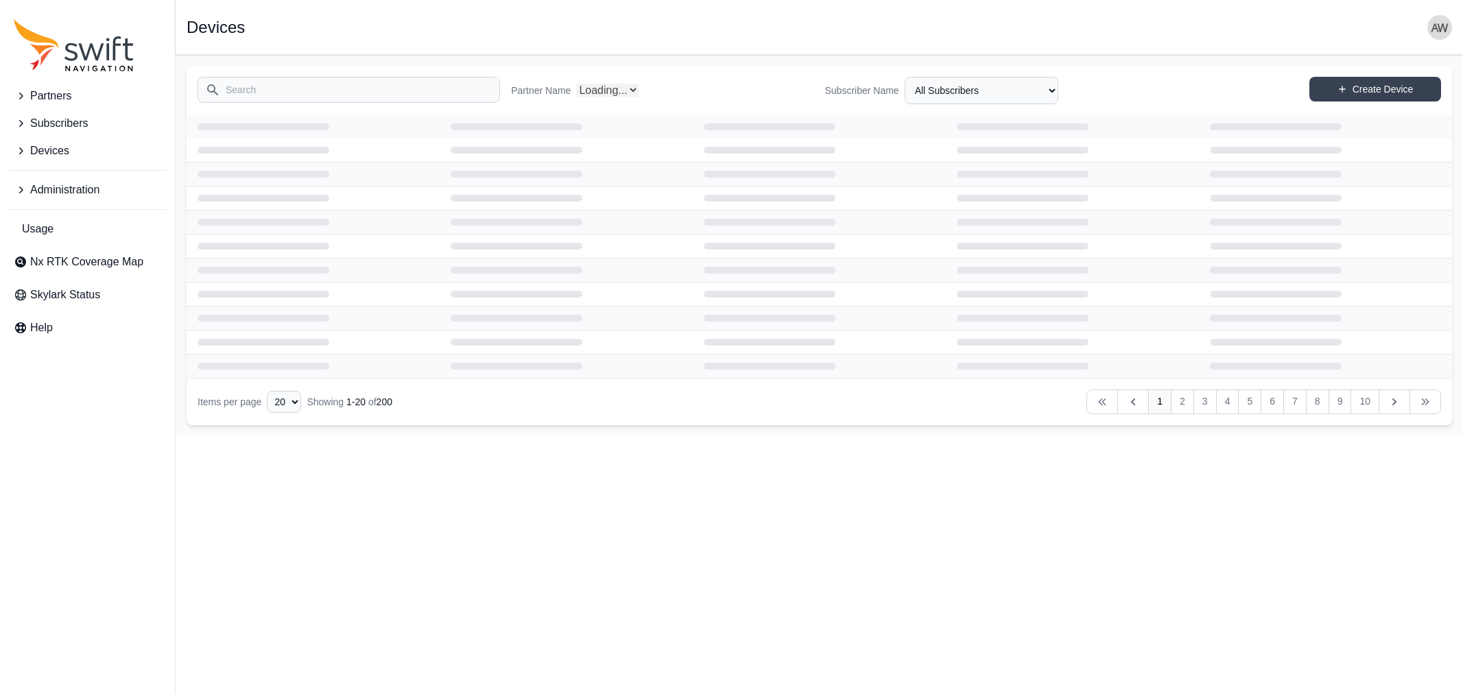 The height and width of the screenshot is (694, 1463). What do you see at coordinates (1365, 402) in the screenshot?
I see `a: 10` at bounding box center [1365, 402].